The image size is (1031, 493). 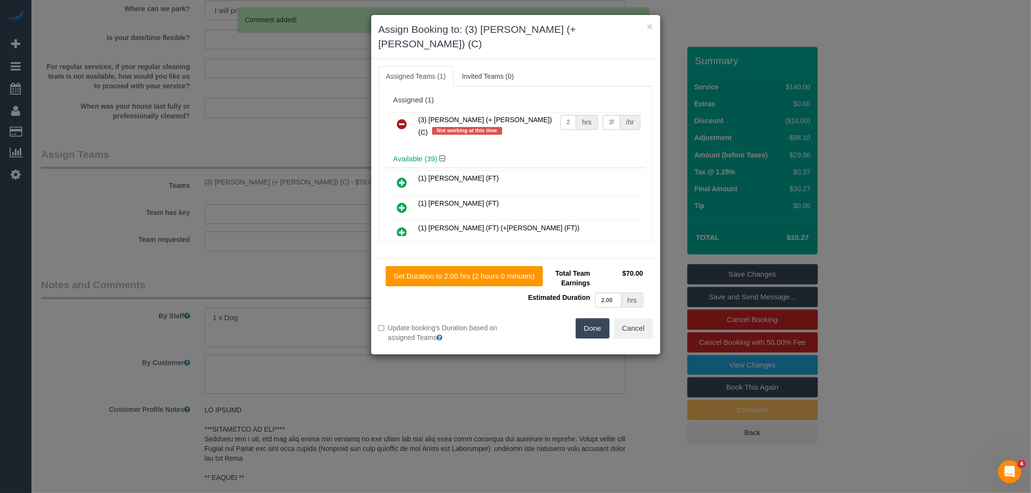 I want to click on input: Update booking's Duration based on assigned Teams, so click(x=381, y=328).